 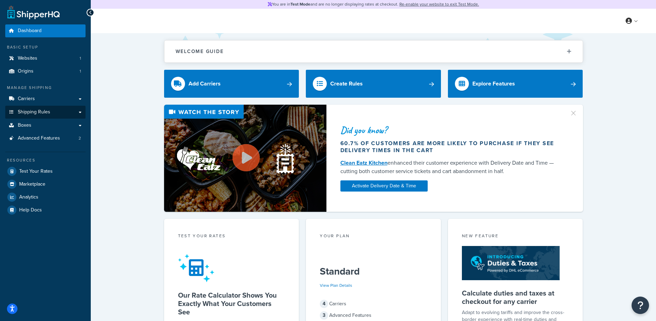 I want to click on button: Open Resource Center, so click(x=641, y=306).